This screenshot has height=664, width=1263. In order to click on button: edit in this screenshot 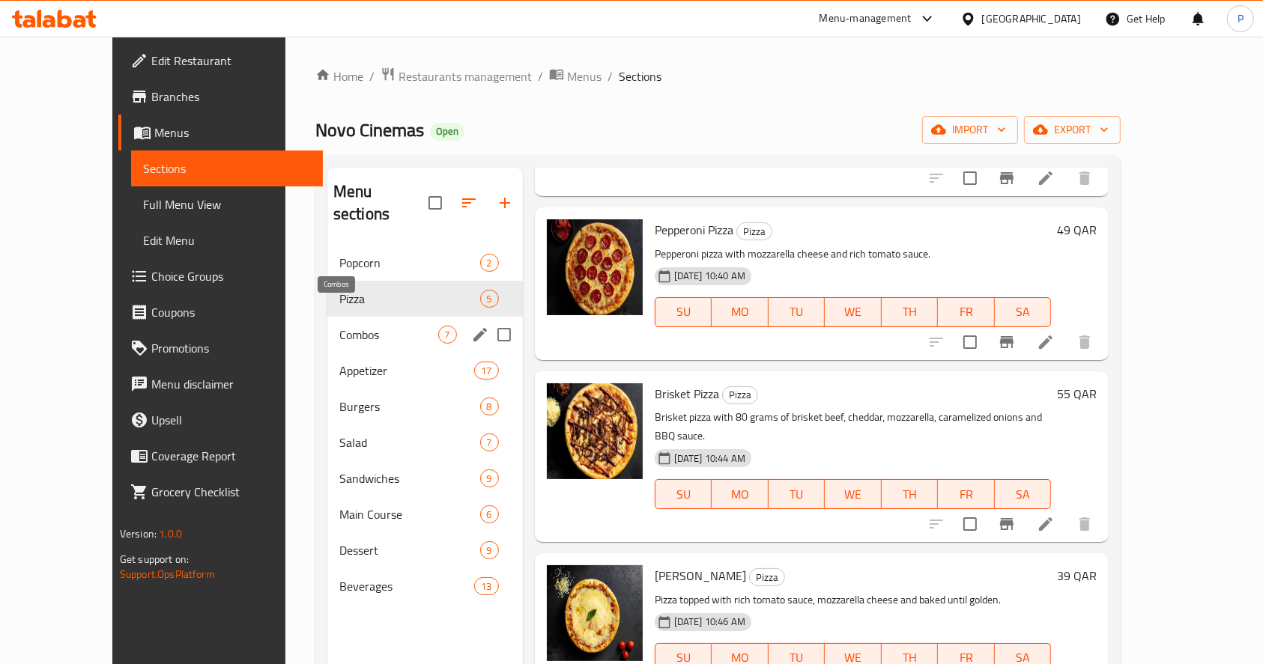, I will do `click(480, 335)`.